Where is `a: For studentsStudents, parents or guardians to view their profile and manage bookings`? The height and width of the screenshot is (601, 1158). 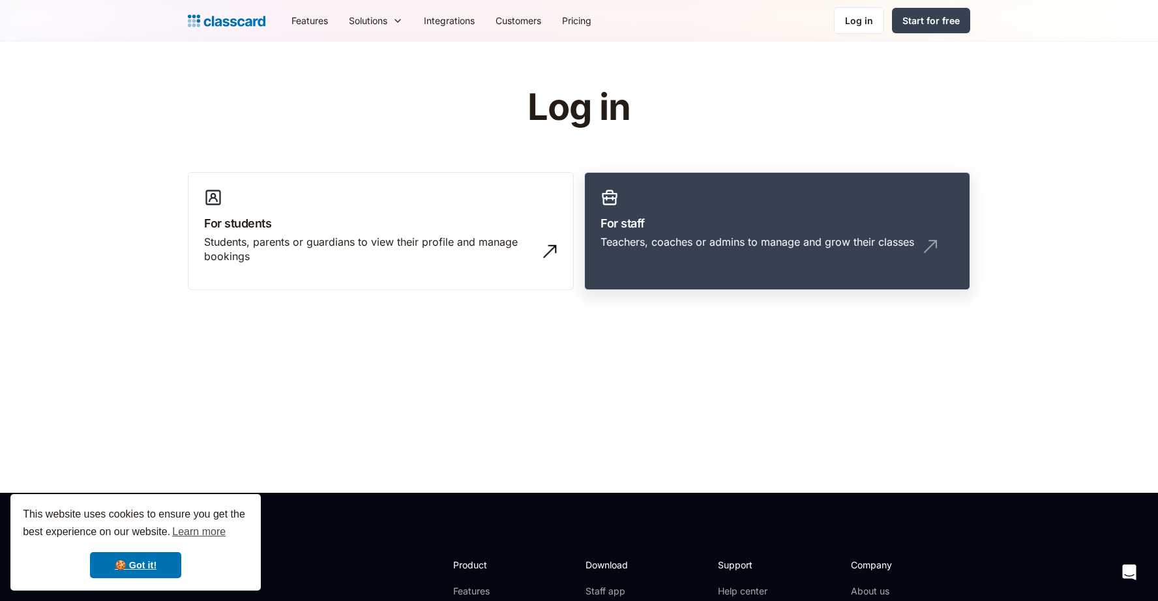 a: For studentsStudents, parents or guardians to view their profile and manage bookings is located at coordinates (381, 231).